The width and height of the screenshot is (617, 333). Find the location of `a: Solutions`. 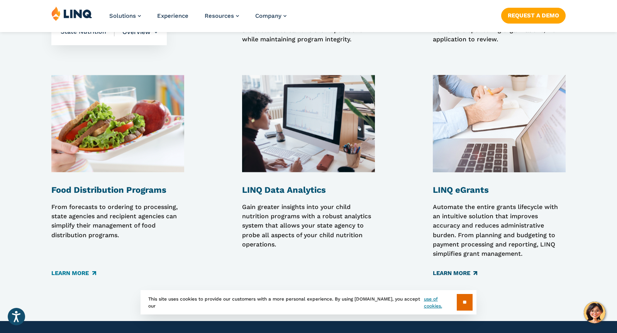

a: Solutions is located at coordinates (125, 16).